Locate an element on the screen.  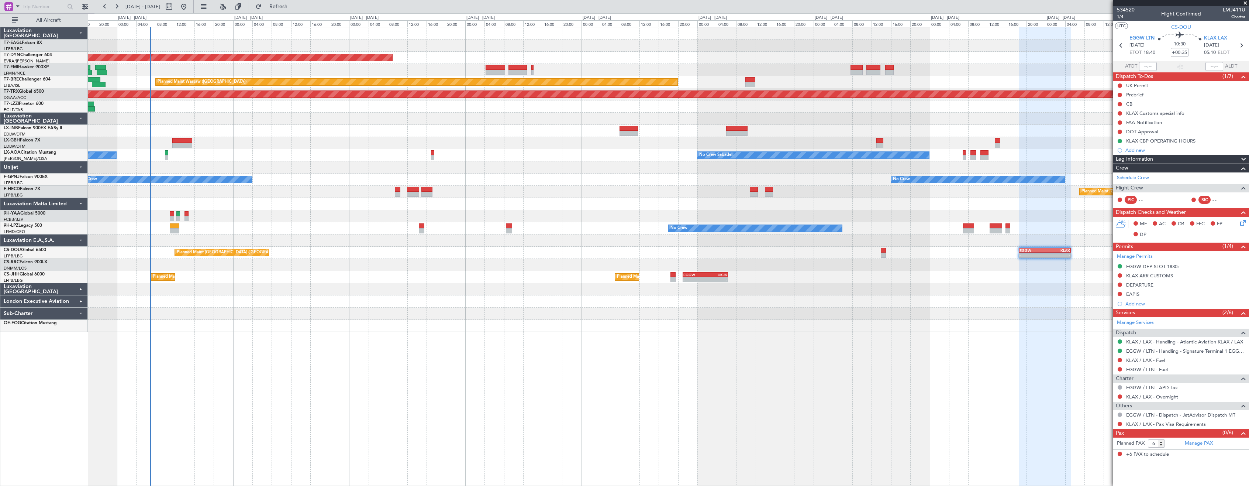
div: Add new is located at coordinates (1185, 150).